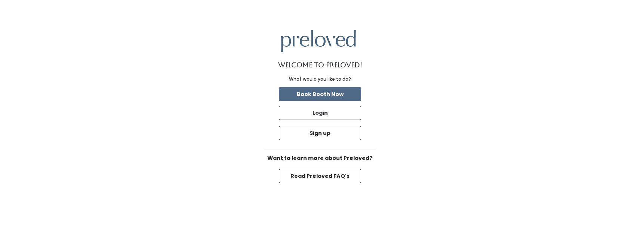 This screenshot has width=640, height=225. Describe the element at coordinates (320, 133) in the screenshot. I see `button: Sign up` at that location.